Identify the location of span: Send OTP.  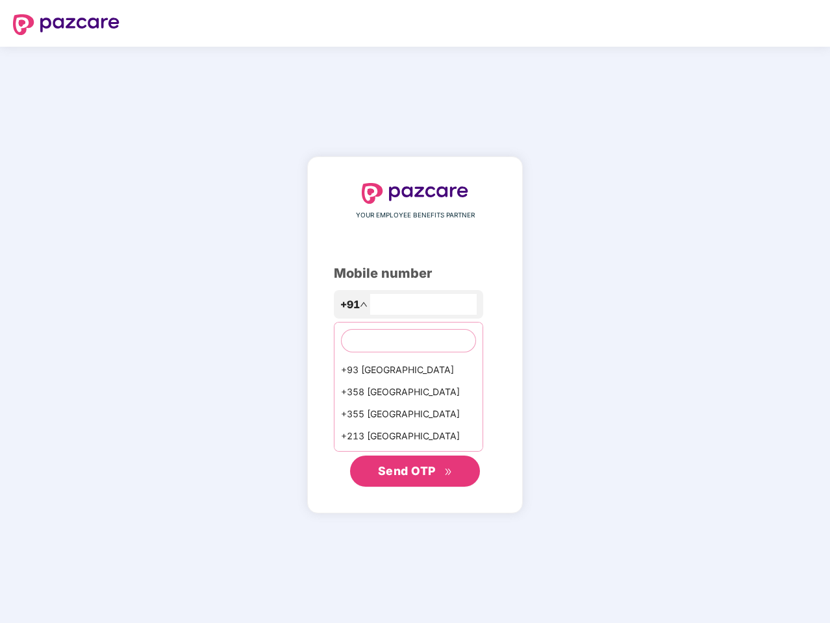
(407, 471).